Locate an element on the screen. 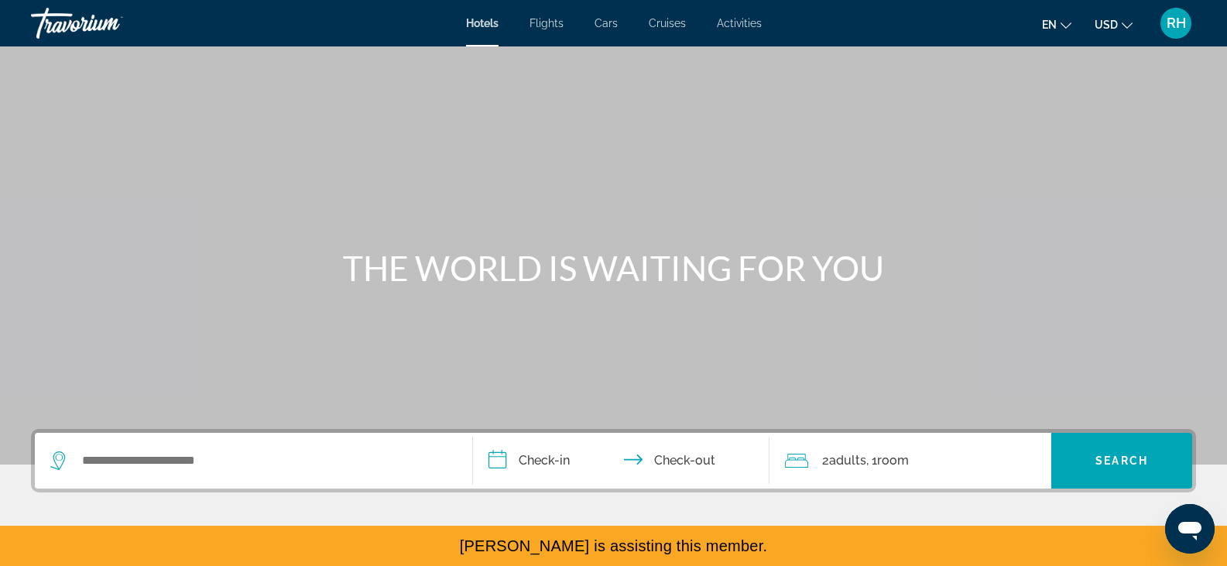  button: Change currency is located at coordinates (1113, 24).